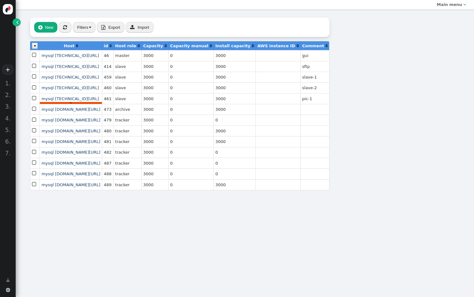 The image size is (474, 297). I want to click on td: 482, so click(108, 153).